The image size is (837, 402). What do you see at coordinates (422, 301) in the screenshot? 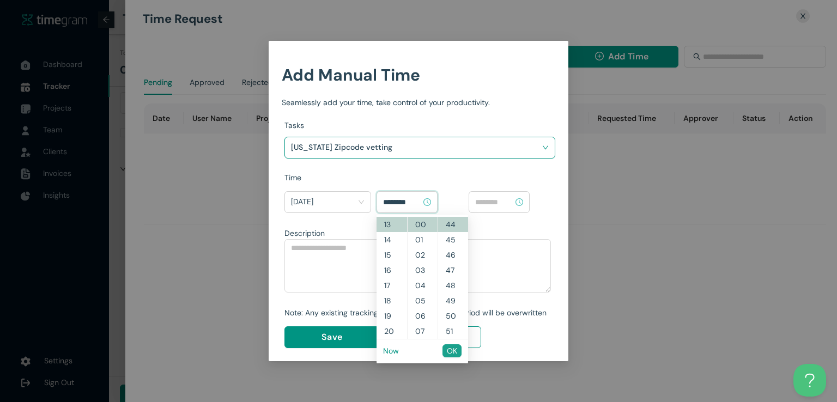
I see `div: 05` at bounding box center [422, 301].